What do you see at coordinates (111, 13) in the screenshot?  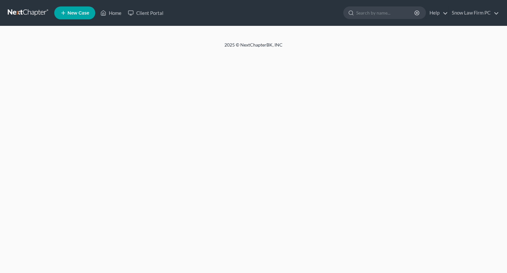 I see `a: Home` at bounding box center [111, 13].